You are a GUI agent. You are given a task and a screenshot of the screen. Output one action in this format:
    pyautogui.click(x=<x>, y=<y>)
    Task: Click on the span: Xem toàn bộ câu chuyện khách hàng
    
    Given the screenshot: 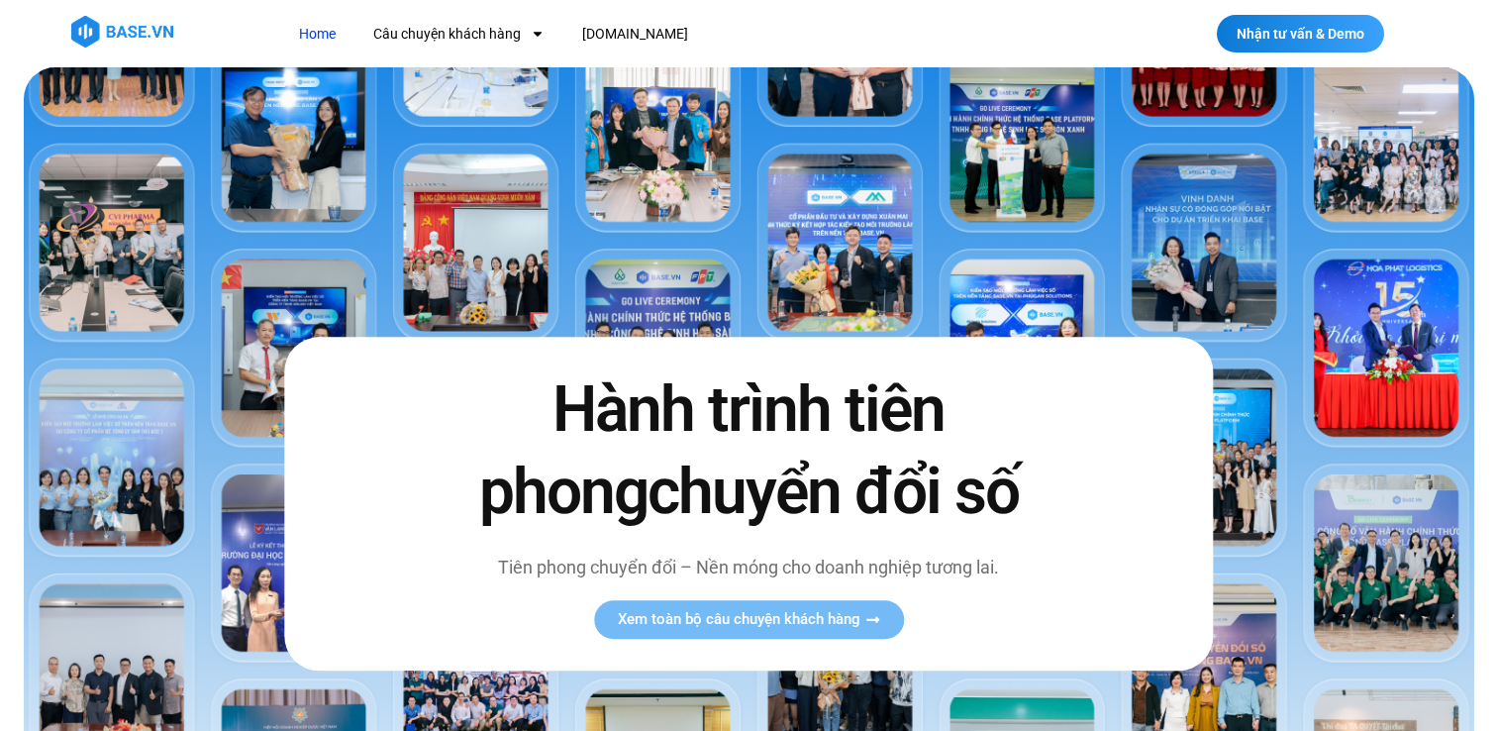 What is the action you would take?
    pyautogui.click(x=739, y=619)
    